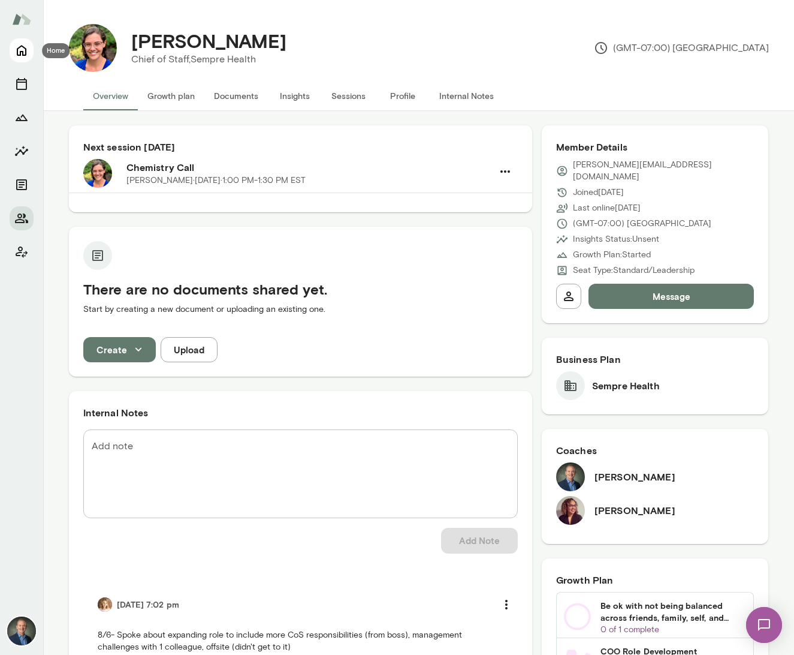 Image resolution: width=794 pixels, height=655 pixels. I want to click on p: Start by creating a new document or uploading an existing one., so click(300, 309).